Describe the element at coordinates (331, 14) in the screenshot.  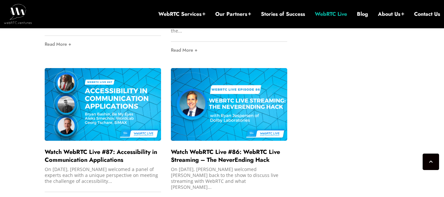
I see `a: WebRTC Live` at that location.